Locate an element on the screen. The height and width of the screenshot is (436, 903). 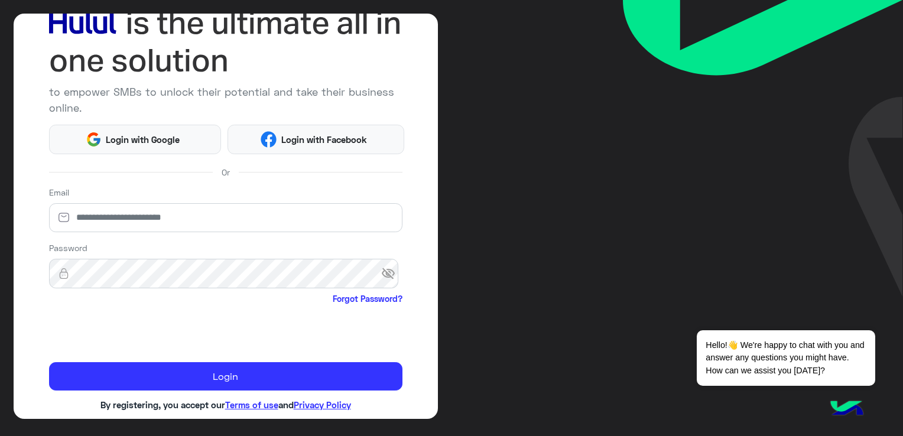
button: Login with Facebook is located at coordinates (315, 139).